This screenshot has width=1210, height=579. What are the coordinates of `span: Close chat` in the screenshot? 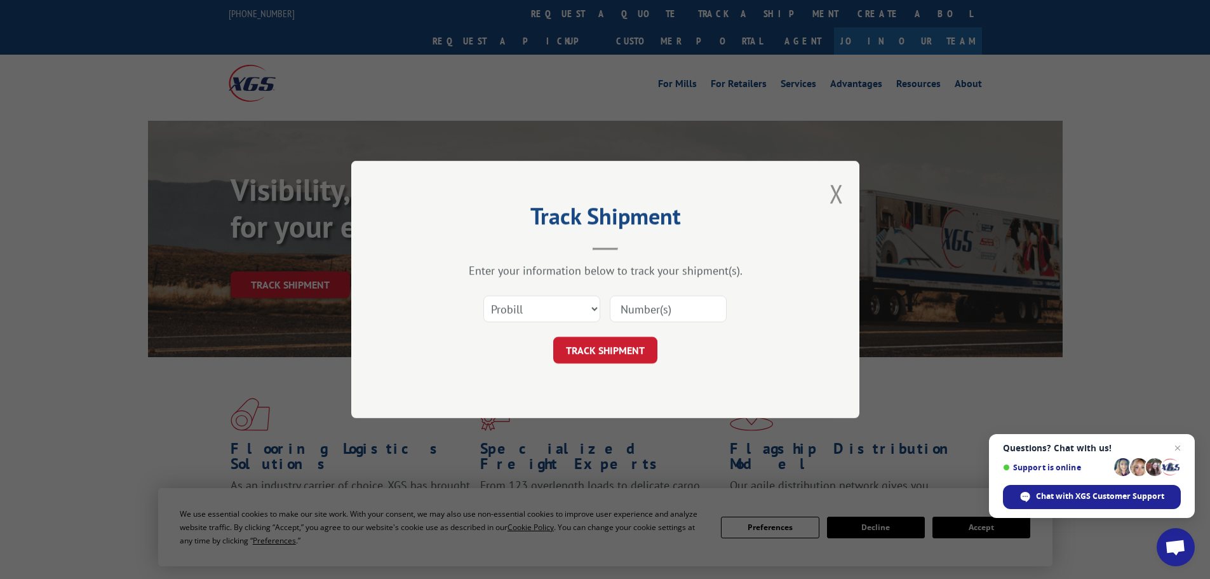 It's located at (1178, 448).